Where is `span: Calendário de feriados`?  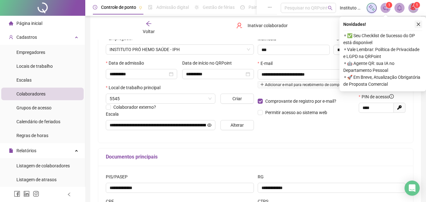
span: Calendário de feriados is located at coordinates (38, 122).